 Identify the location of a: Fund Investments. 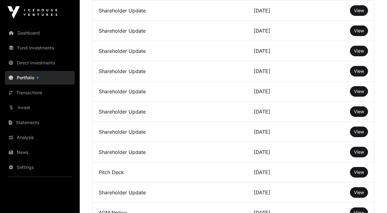
(40, 48).